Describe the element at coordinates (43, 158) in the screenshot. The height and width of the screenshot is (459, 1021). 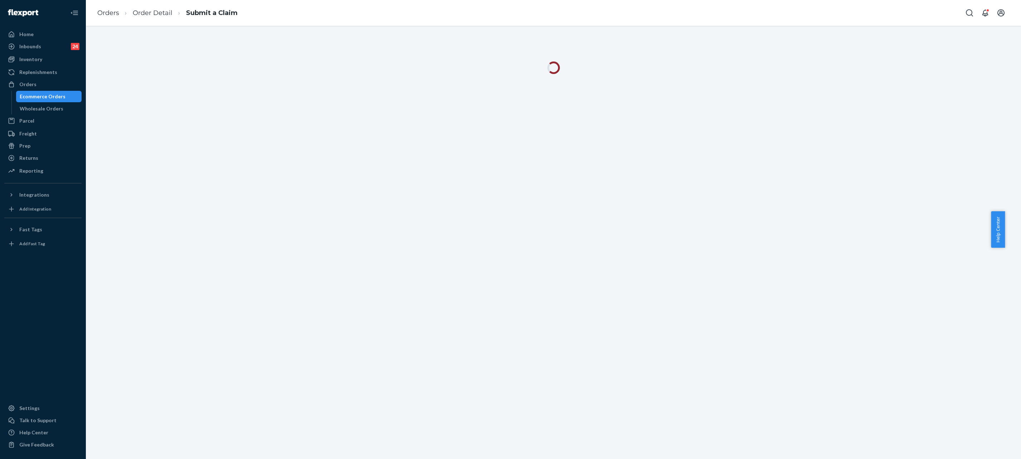
I see `a: Returns` at that location.